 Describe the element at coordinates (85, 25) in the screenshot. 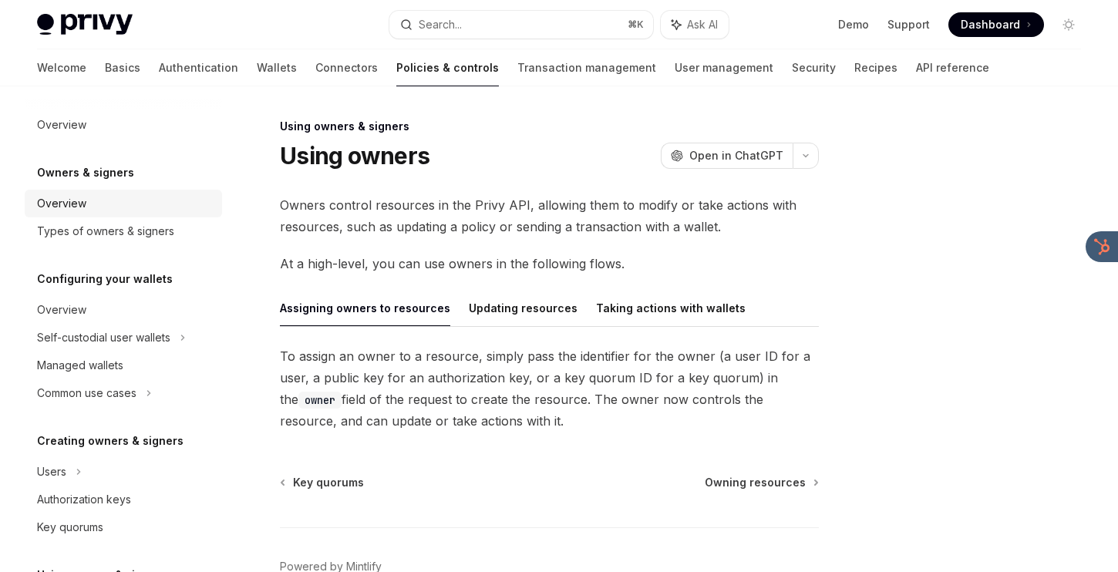

I see `img: light logo` at that location.